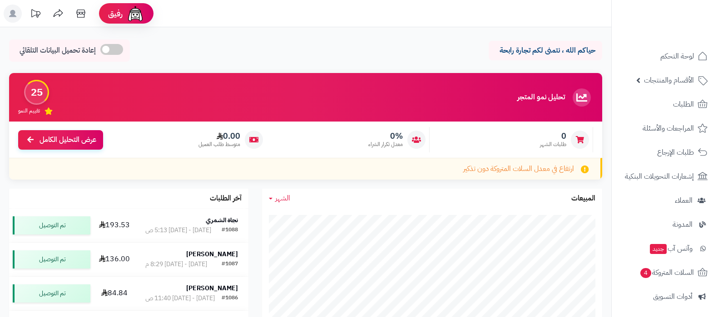  Describe the element at coordinates (671, 249) in the screenshot. I see `span: وآتس آب` at that location.